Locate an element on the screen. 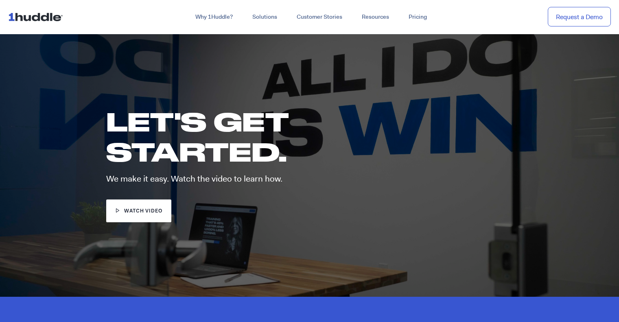  a: Resources is located at coordinates (375, 17).